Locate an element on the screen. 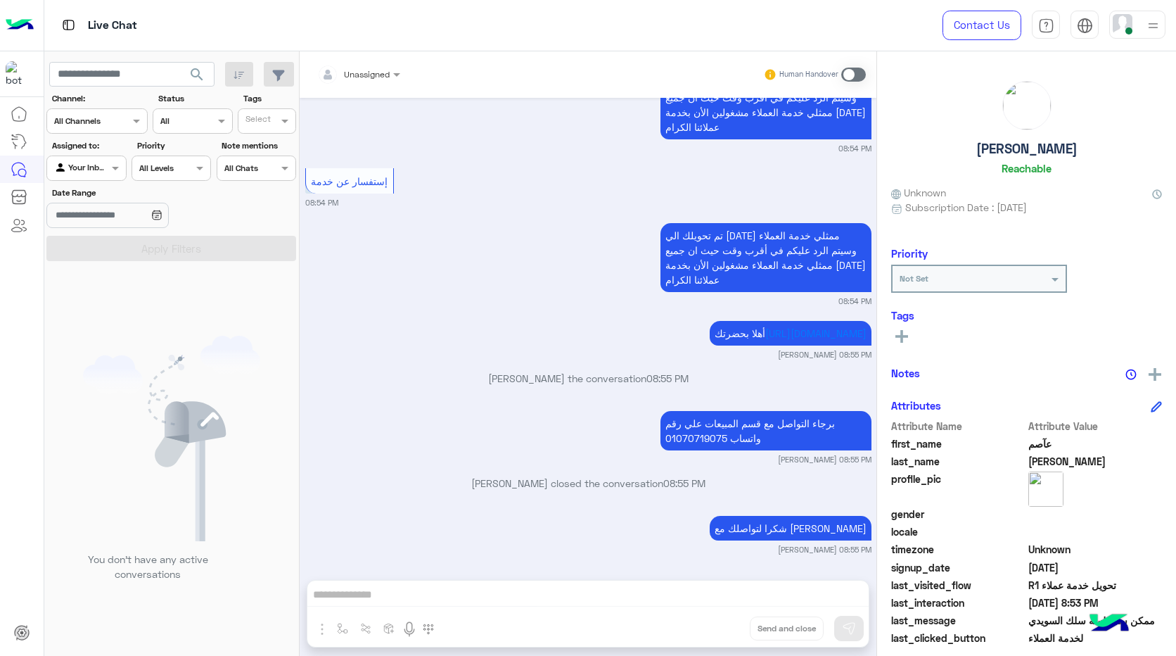 The height and width of the screenshot is (656, 1176). span: تحويل خدمة عملاء R1 is located at coordinates (1095, 585).